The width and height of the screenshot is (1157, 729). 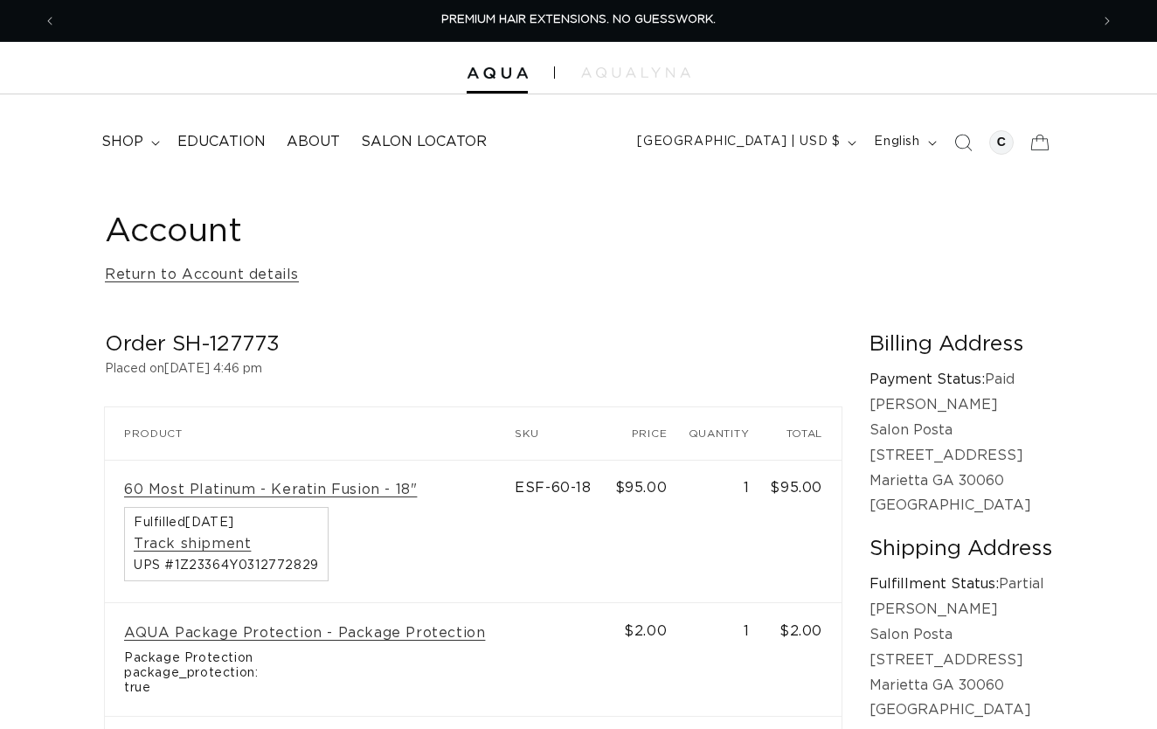 I want to click on span: English, so click(x=896, y=142).